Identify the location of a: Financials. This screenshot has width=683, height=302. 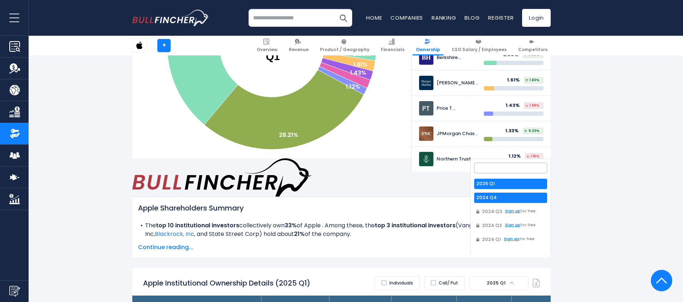
(393, 45).